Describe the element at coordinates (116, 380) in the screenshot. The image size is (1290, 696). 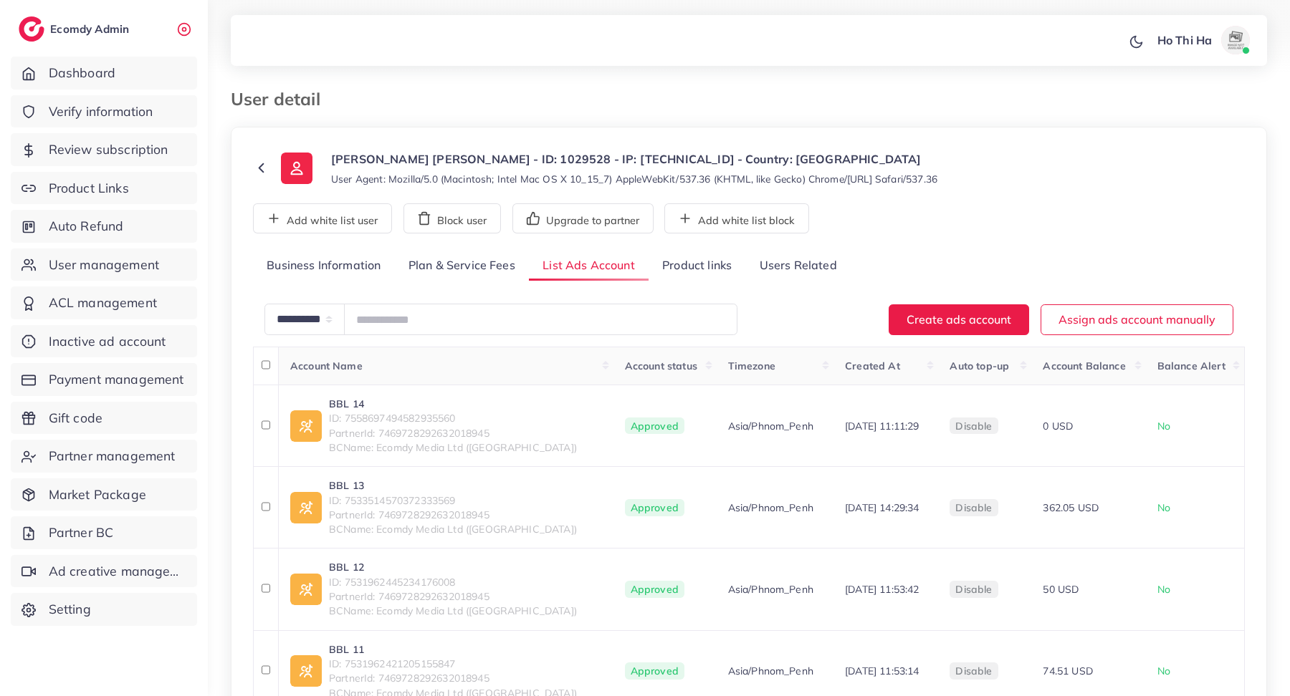
I see `span: Payment management` at that location.